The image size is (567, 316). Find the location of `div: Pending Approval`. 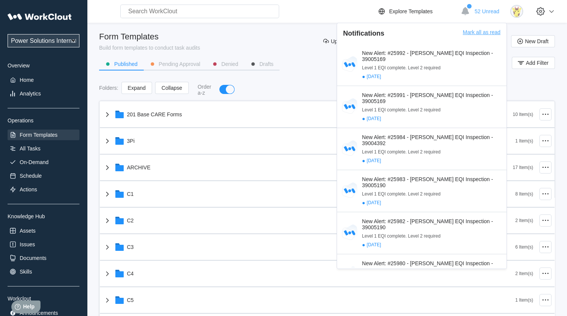

div: Pending Approval is located at coordinates (180, 64).